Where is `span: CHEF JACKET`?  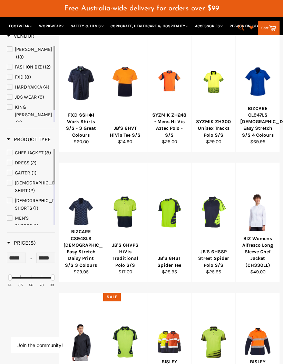 span: CHEF JACKET is located at coordinates (29, 152).